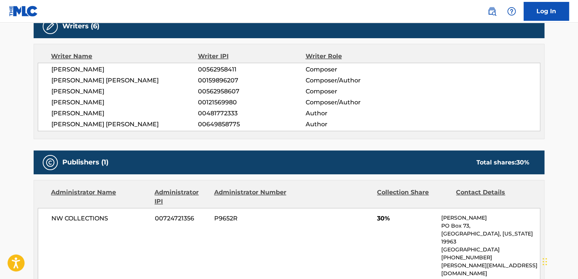 Image resolution: width=578 pixels, height=279 pixels. I want to click on div: Collection Share, so click(414, 197).